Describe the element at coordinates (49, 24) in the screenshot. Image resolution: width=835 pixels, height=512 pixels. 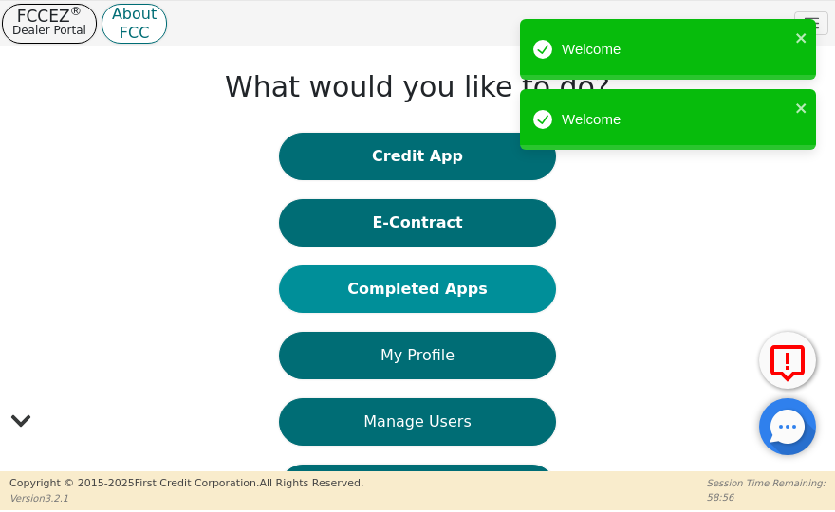
I see `button: FCCEZ®Dealer Portal` at that location.